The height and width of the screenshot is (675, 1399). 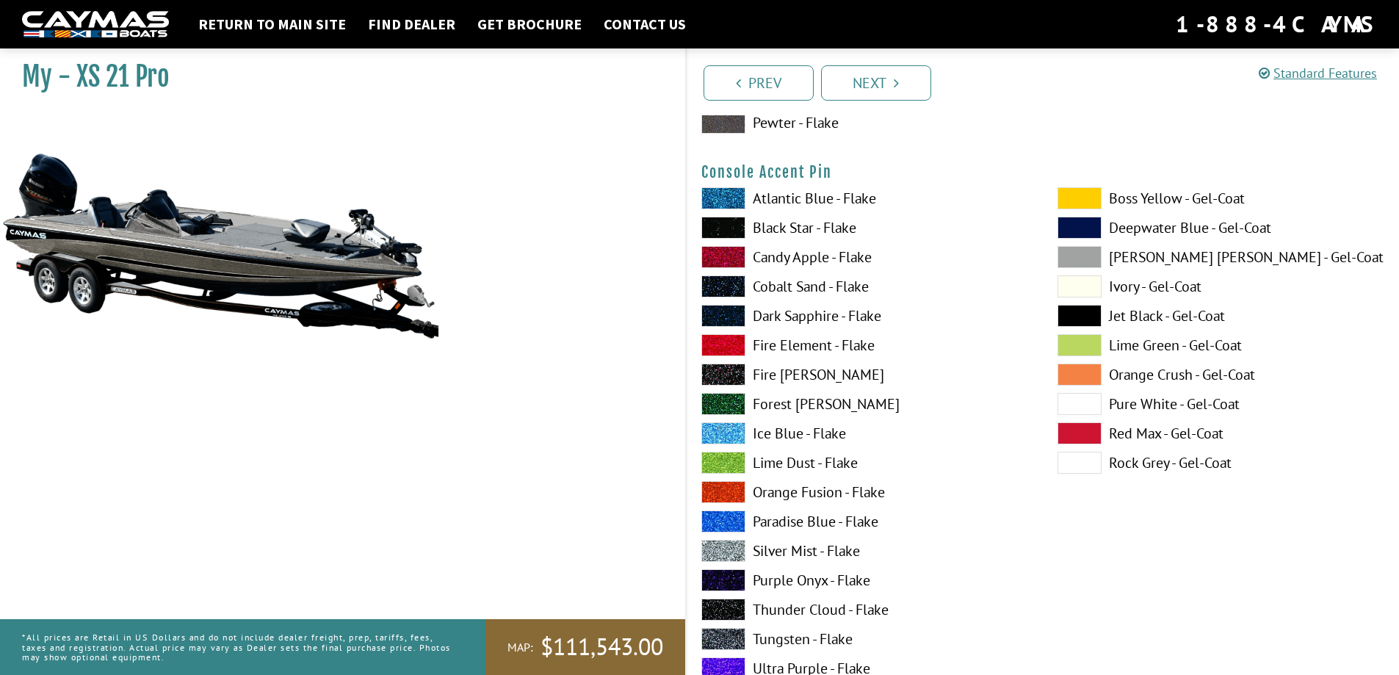 What do you see at coordinates (237, 647) in the screenshot?
I see `p: *All prices are Retail in US Dollars and do not include dealer freight, prep, tariffs, fees, taxe...` at bounding box center [237, 647].